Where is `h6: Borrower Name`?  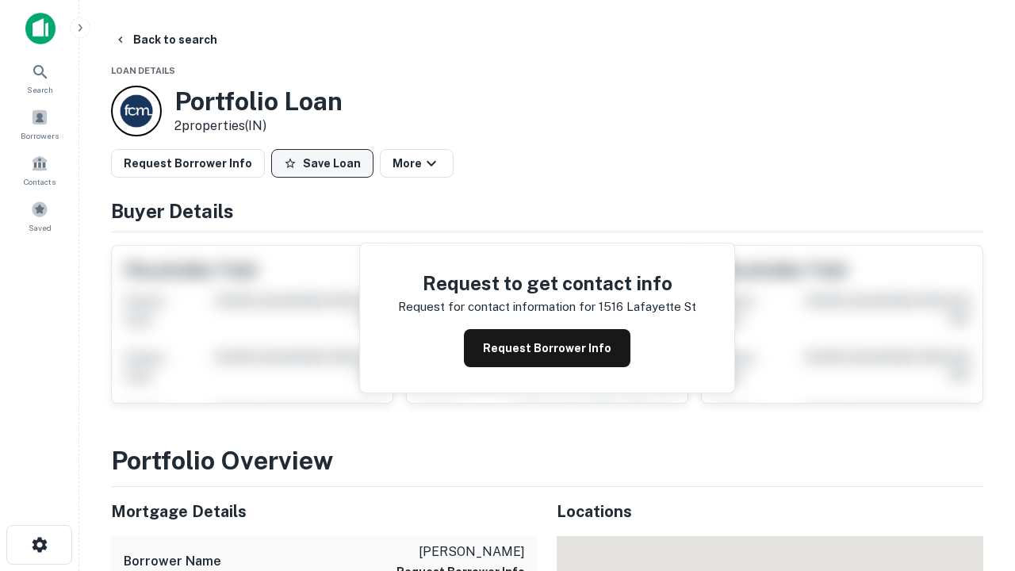
h6: Borrower Name is located at coordinates (172, 562).